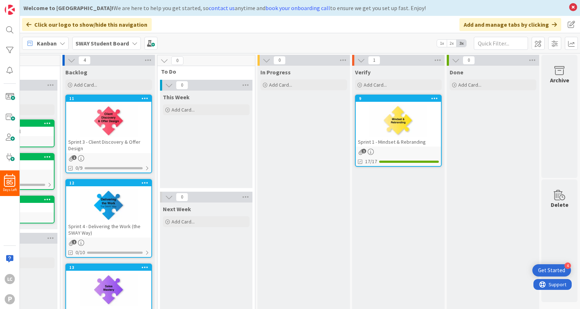 This screenshot has height=309, width=580. What do you see at coordinates (109, 134) in the screenshot?
I see `a: 11Sprint 3 - Client Discovery & Offer Design0/9` at bounding box center [109, 134].